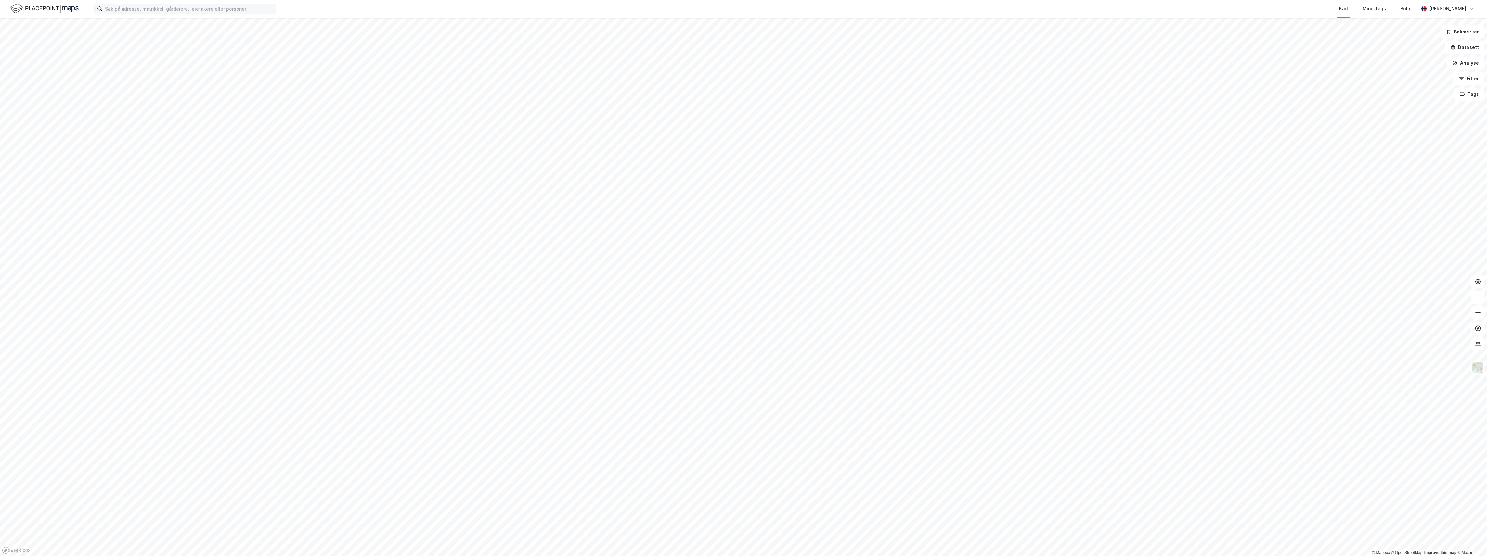 The height and width of the screenshot is (556, 1487). Describe the element at coordinates (1406, 9) in the screenshot. I see `div: Bolig` at that location.